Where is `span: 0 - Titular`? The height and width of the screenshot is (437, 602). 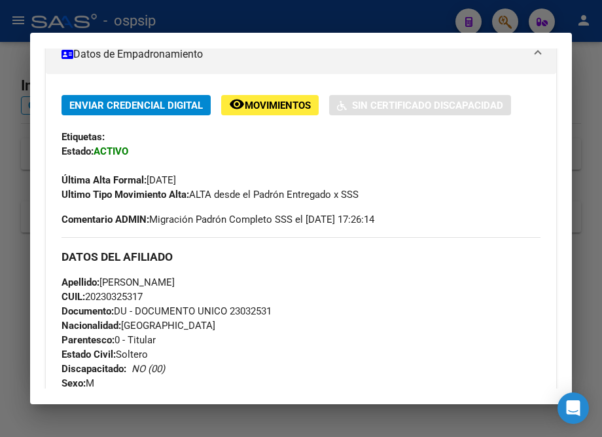 span: 0 - Titular is located at coordinates (109, 340).